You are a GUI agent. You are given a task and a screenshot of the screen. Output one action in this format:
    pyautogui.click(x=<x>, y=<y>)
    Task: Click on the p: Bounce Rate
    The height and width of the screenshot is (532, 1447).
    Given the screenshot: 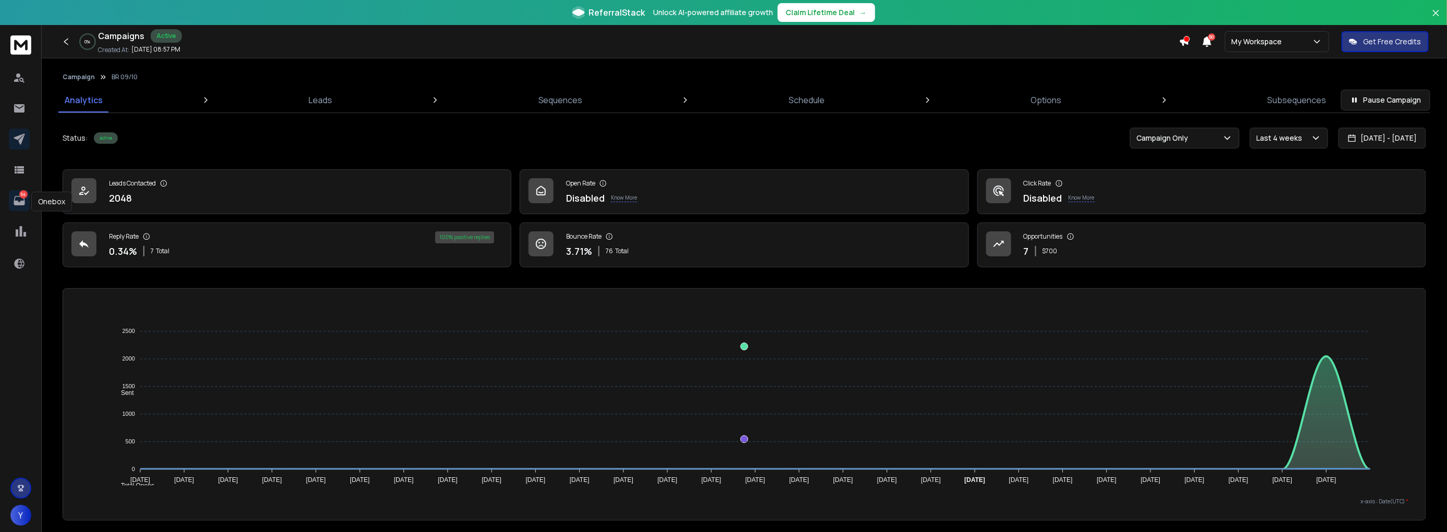 What is the action you would take?
    pyautogui.click(x=584, y=237)
    